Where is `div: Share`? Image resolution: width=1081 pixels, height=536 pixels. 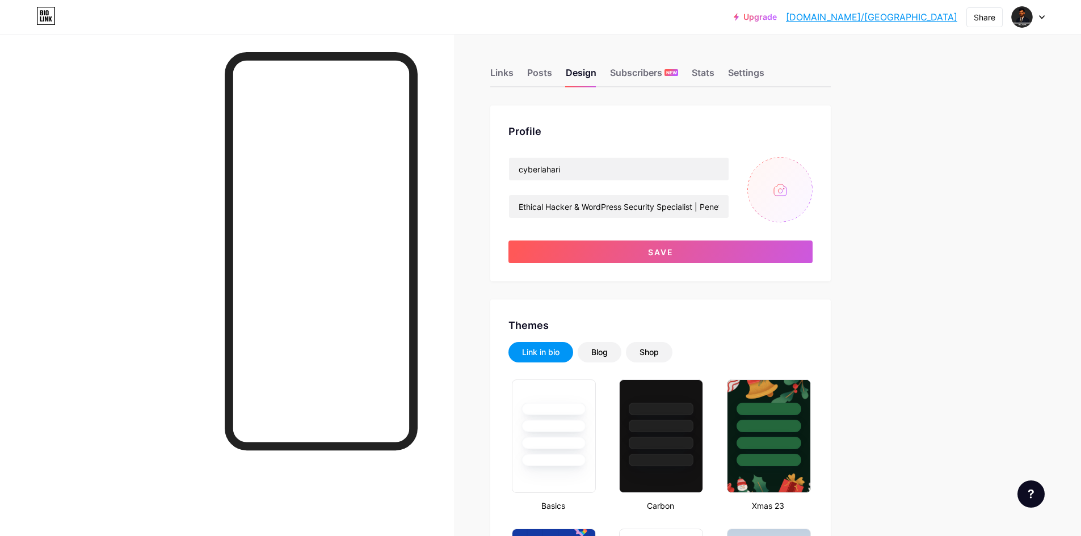 div: Share is located at coordinates (985, 17).